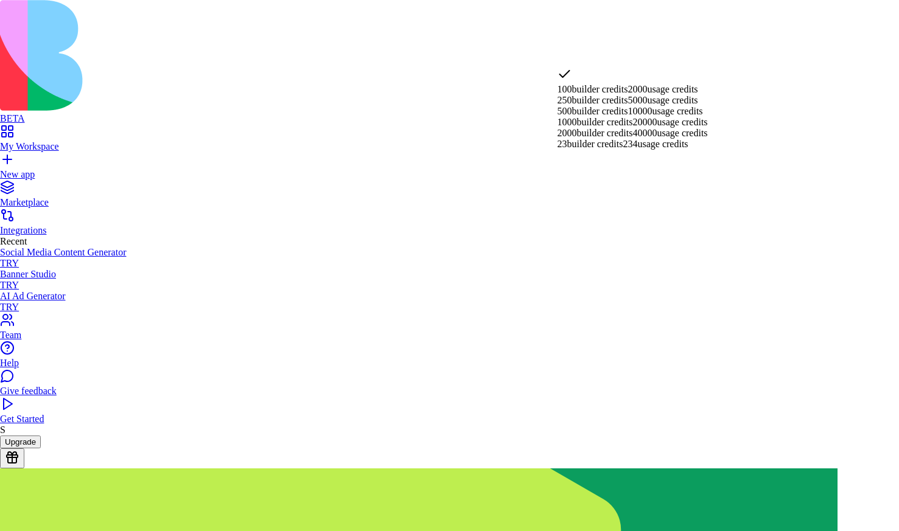  I want to click on span: 2000 usage credits, so click(662, 89).